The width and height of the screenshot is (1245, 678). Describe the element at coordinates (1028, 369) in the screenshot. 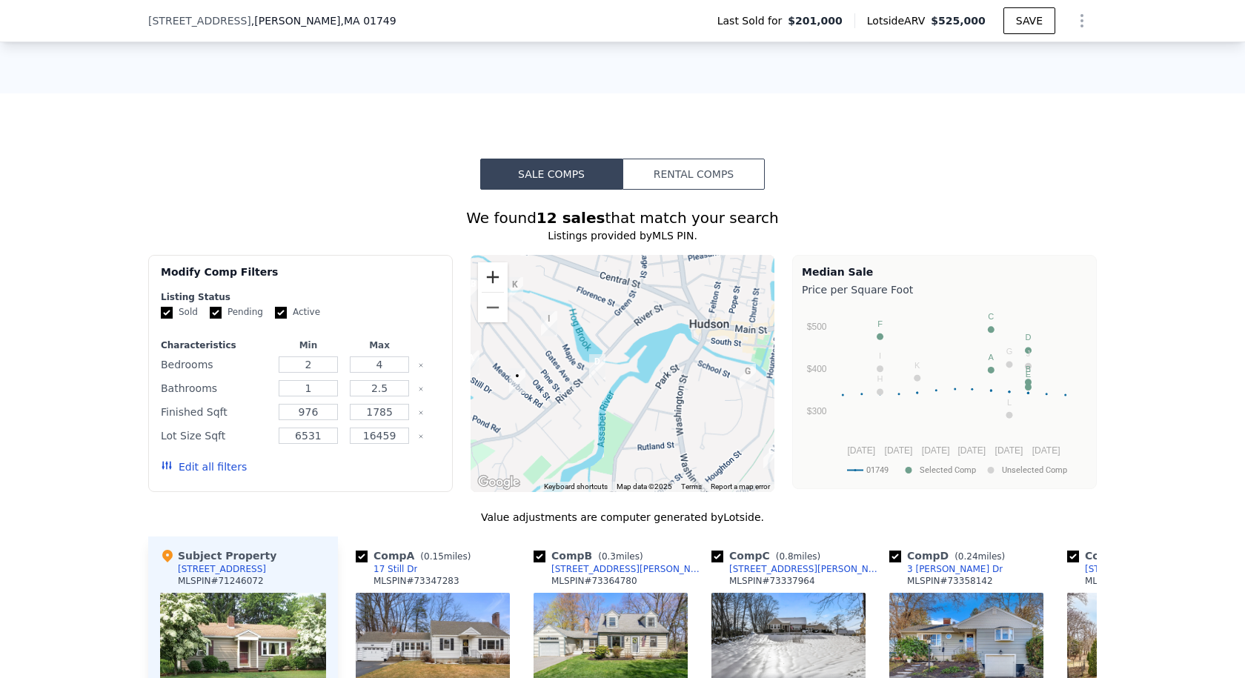

I see `text: B` at that location.